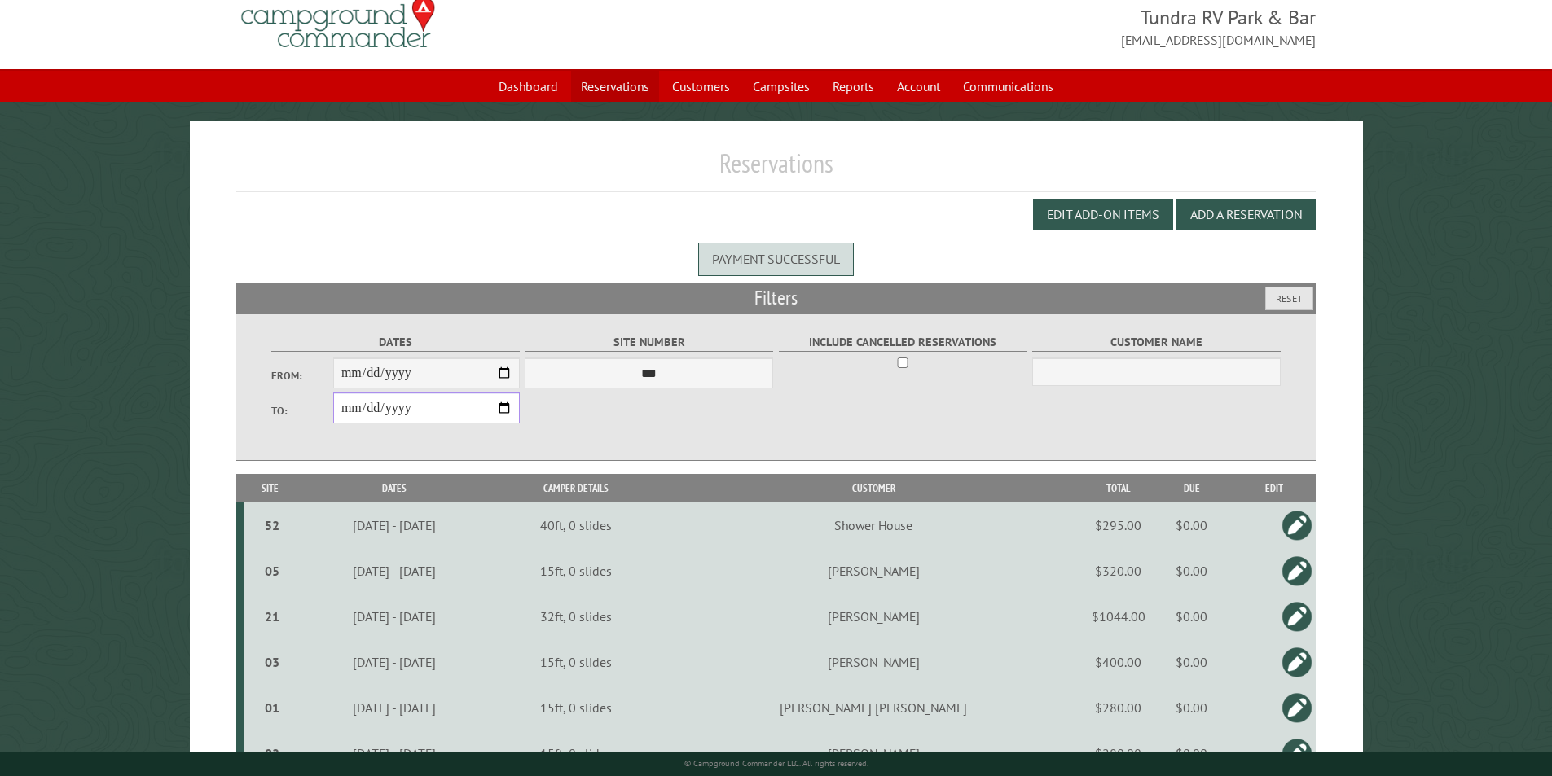 The width and height of the screenshot is (1552, 776). Describe the element at coordinates (576, 617) in the screenshot. I see `td: 32ft, 0 slides` at that location.